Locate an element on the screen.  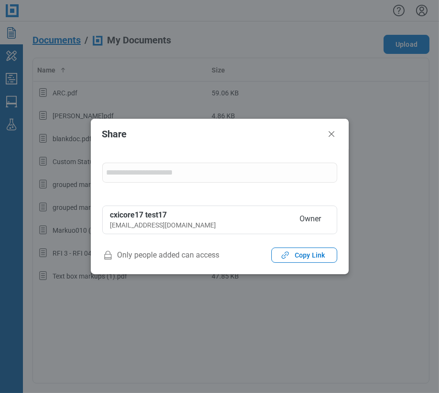
div: cxicore17 test17 is located at coordinates (199, 215).